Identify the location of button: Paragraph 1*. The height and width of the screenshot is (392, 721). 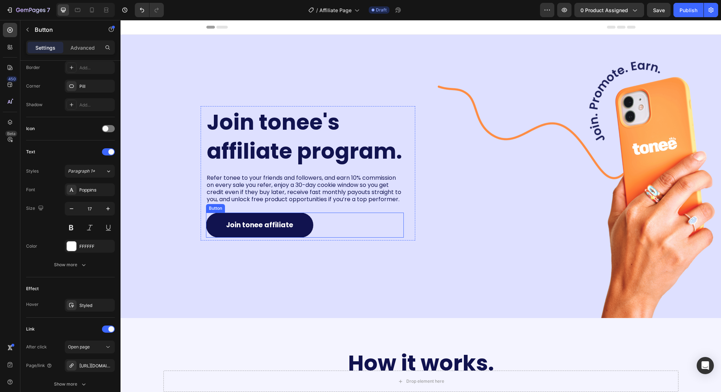
(90, 171).